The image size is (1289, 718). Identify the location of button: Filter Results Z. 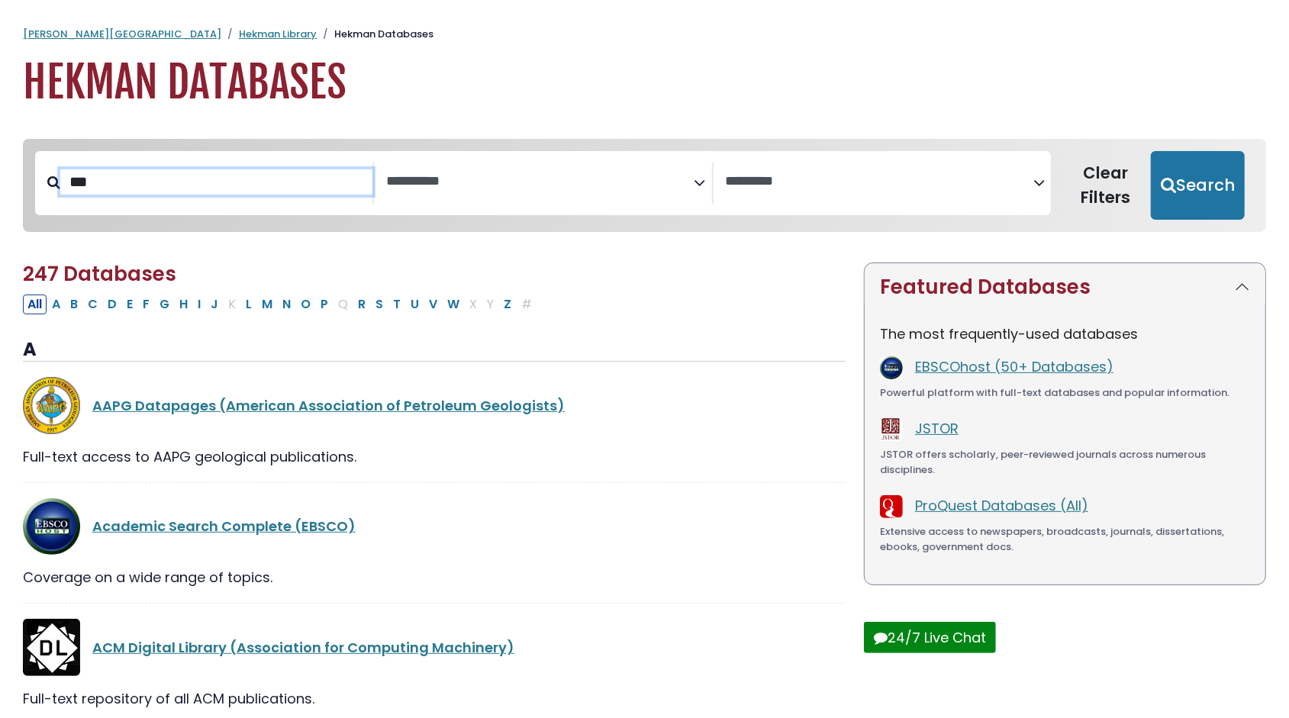
(507, 304).